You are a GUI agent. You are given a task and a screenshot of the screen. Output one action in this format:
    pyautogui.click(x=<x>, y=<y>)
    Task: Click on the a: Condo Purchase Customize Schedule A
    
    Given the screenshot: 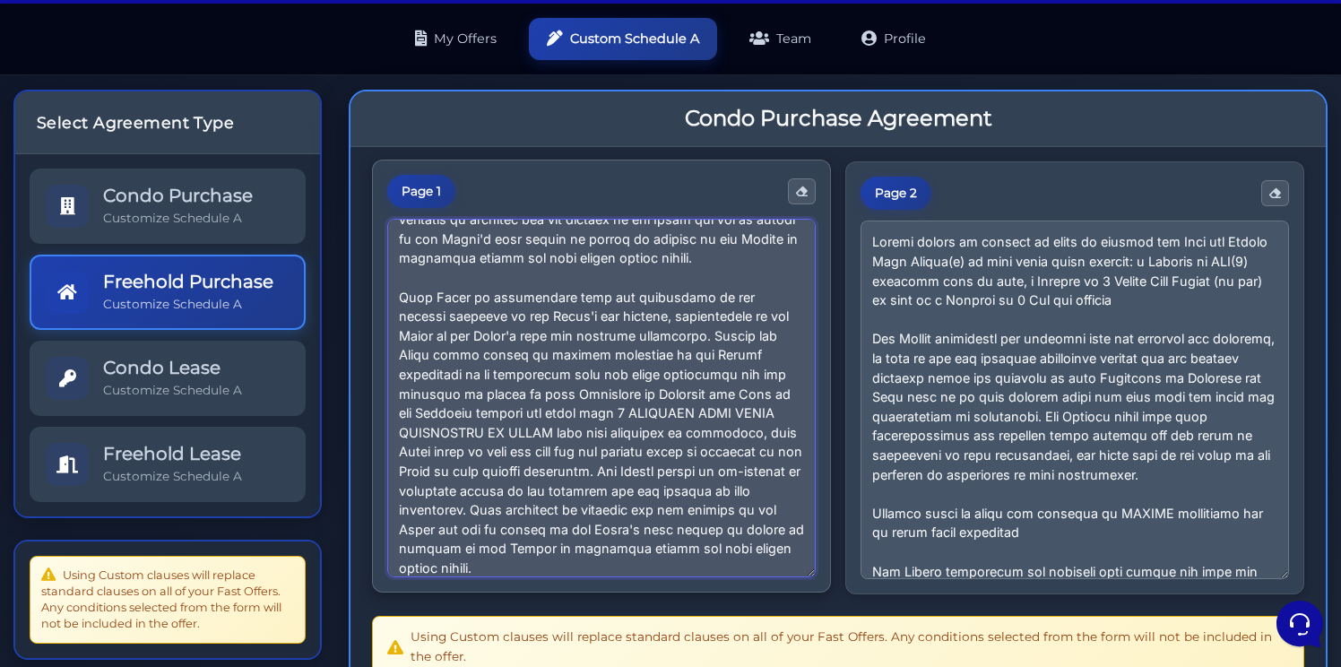 What is the action you would take?
    pyautogui.click(x=168, y=206)
    